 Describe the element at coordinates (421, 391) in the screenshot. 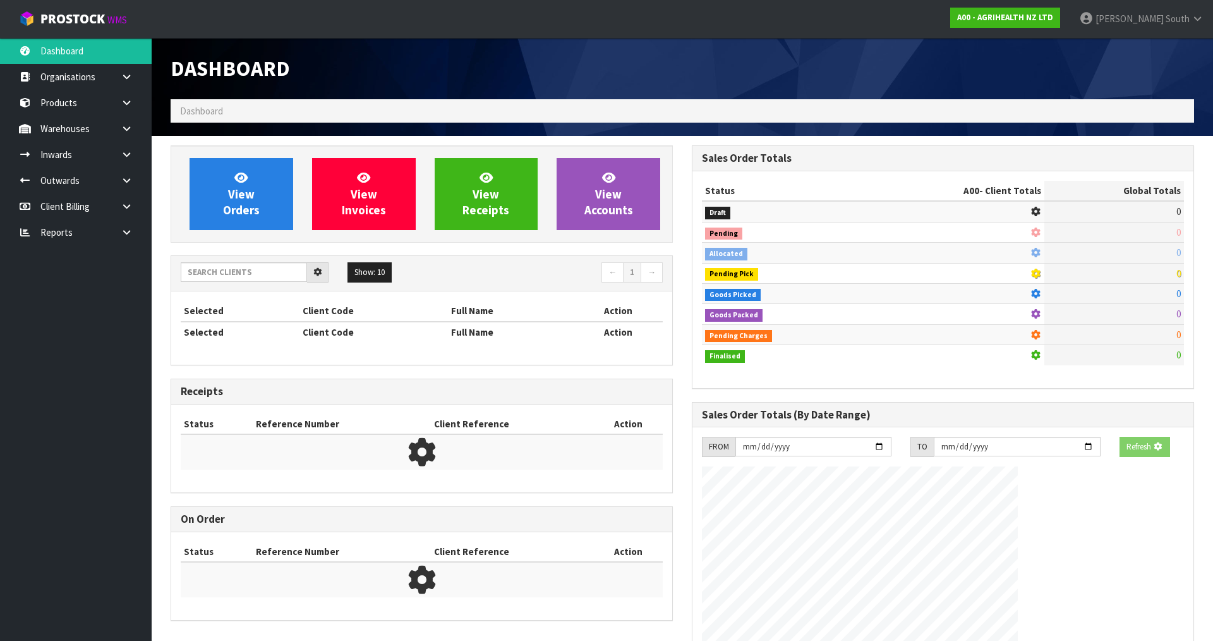

I see `h3: Receipts` at that location.